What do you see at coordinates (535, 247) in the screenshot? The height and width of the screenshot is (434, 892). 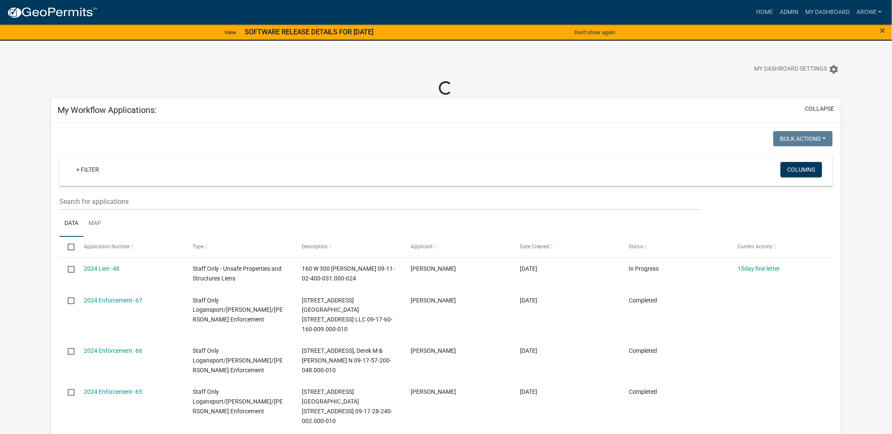 I see `span: Date Created` at bounding box center [535, 247].